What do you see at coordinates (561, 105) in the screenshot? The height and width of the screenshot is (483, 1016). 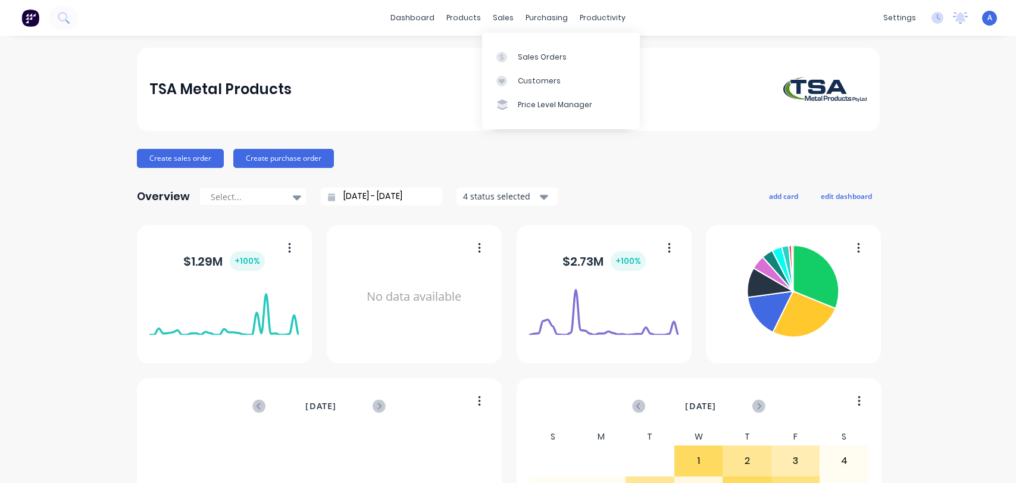 I see `a: Price Level Manager` at bounding box center [561, 105].